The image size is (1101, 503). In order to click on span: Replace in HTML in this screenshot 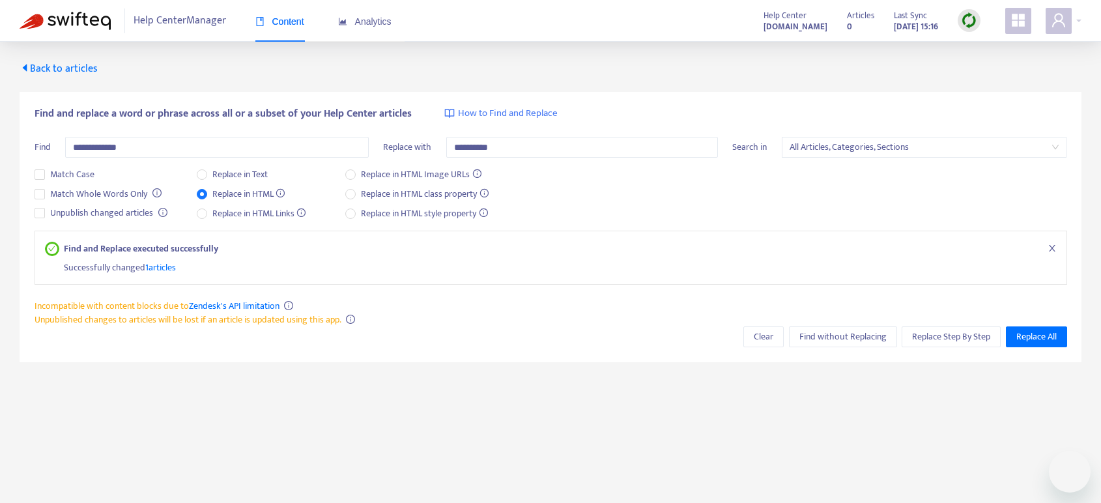, I will do `click(249, 194)`.